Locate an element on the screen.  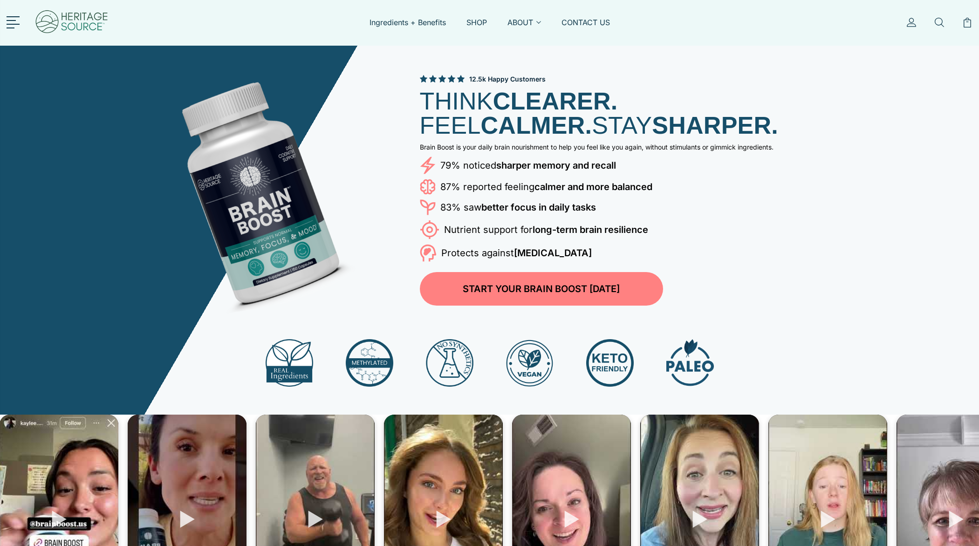
p: 79% noticed is located at coordinates (528, 165).